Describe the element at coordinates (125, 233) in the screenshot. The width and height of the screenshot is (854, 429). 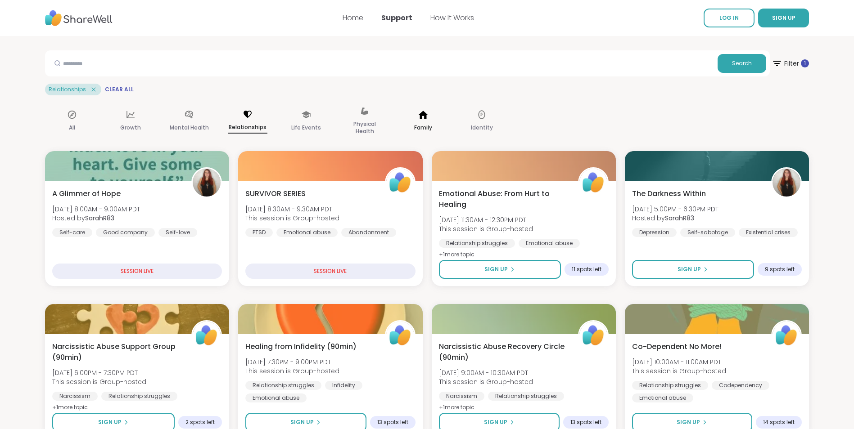
I see `div: Good company` at that location.